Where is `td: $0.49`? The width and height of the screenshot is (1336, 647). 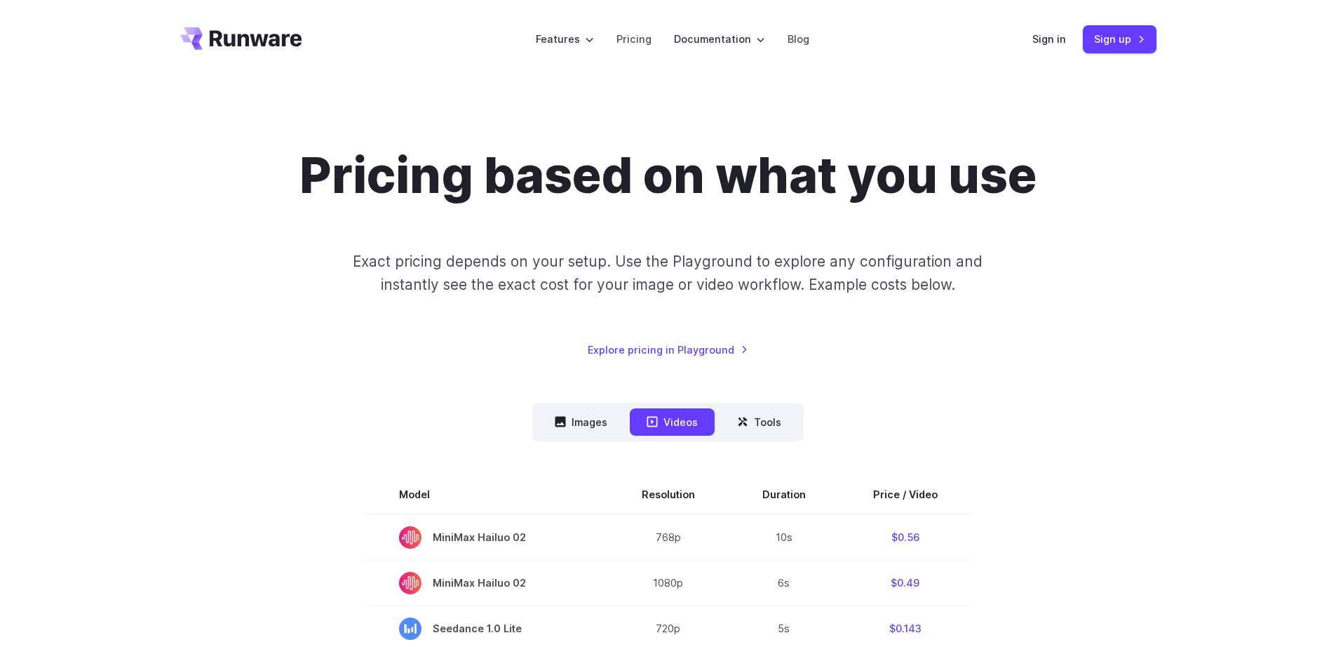 td: $0.49 is located at coordinates (905, 582).